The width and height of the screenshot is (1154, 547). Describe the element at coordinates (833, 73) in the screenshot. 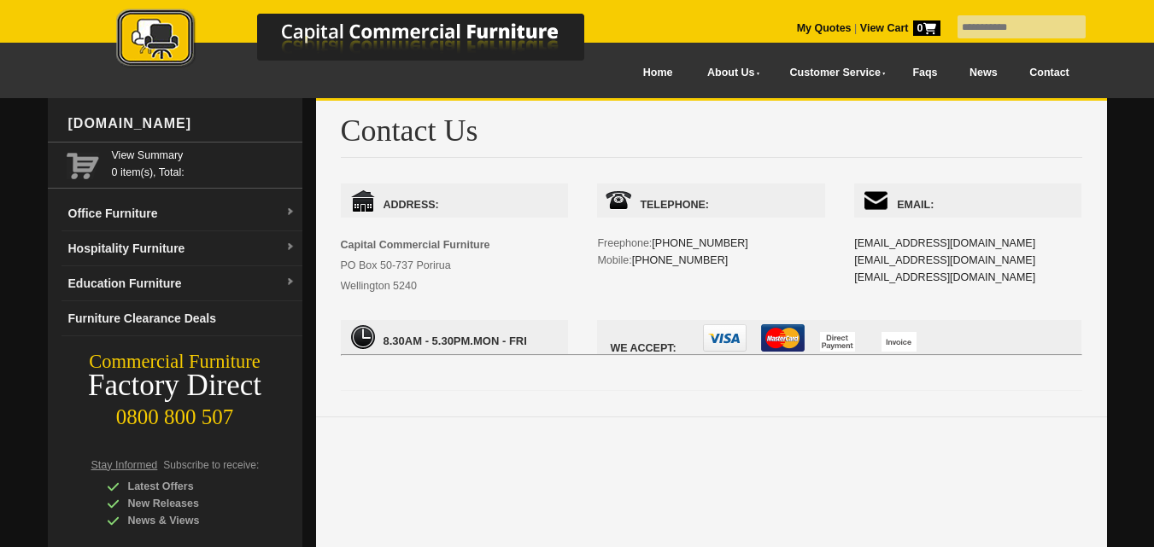

I see `a: Customer Service` at that location.